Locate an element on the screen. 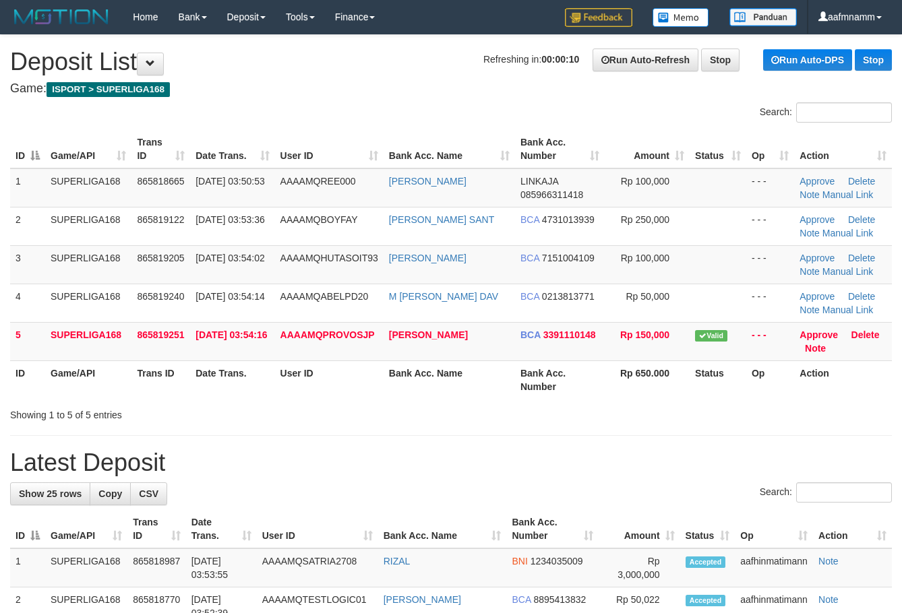 The width and height of the screenshot is (902, 613). th: Trans ID: activate to sort column ascending is located at coordinates (160, 149).